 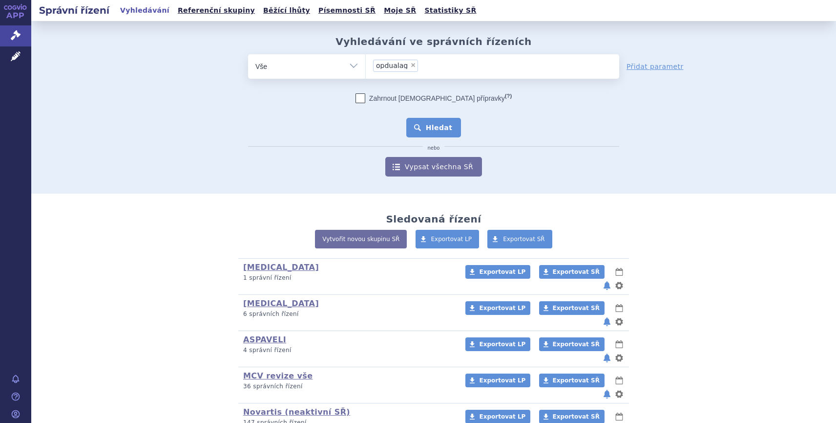 What do you see at coordinates (74, 10) in the screenshot?
I see `h2: Správní řízení` at bounding box center [74, 10].